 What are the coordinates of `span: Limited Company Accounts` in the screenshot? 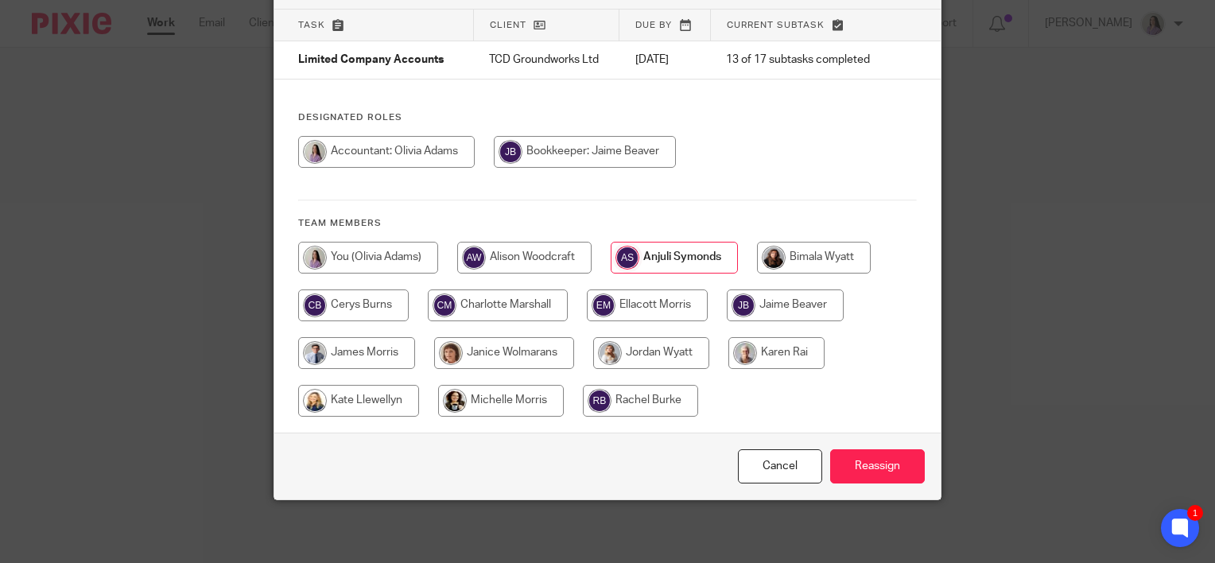 It's located at (371, 60).